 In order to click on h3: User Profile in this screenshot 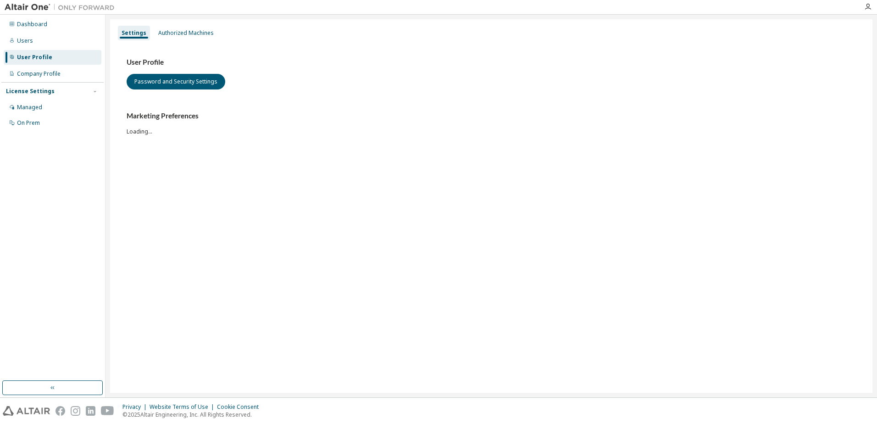, I will do `click(491, 62)`.